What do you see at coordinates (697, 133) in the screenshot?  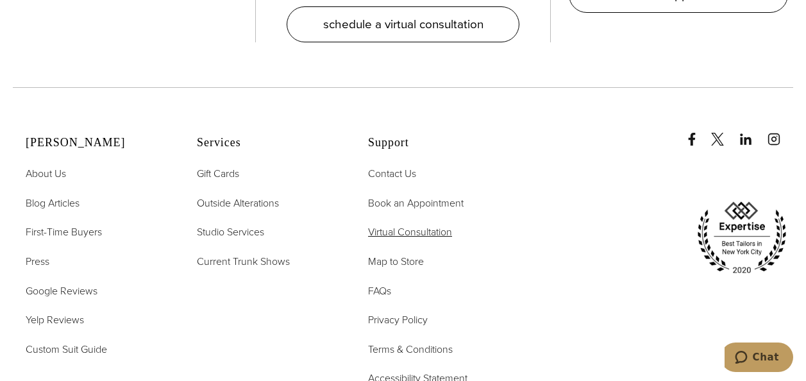 I see `a: Facebook` at bounding box center [697, 133].